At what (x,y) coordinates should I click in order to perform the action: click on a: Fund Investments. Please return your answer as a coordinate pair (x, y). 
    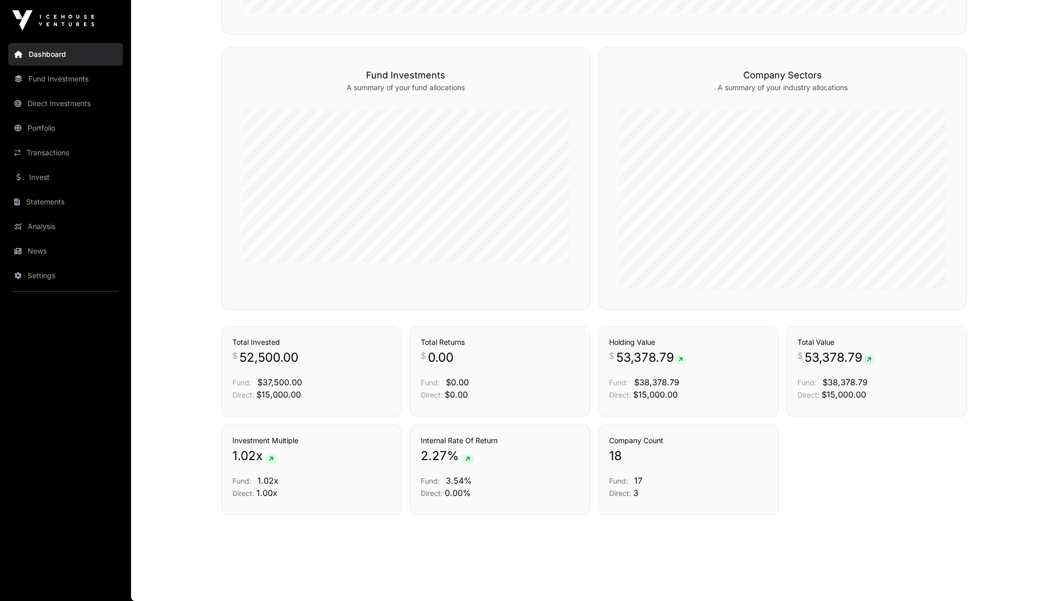
    Looking at the image, I should click on (66, 79).